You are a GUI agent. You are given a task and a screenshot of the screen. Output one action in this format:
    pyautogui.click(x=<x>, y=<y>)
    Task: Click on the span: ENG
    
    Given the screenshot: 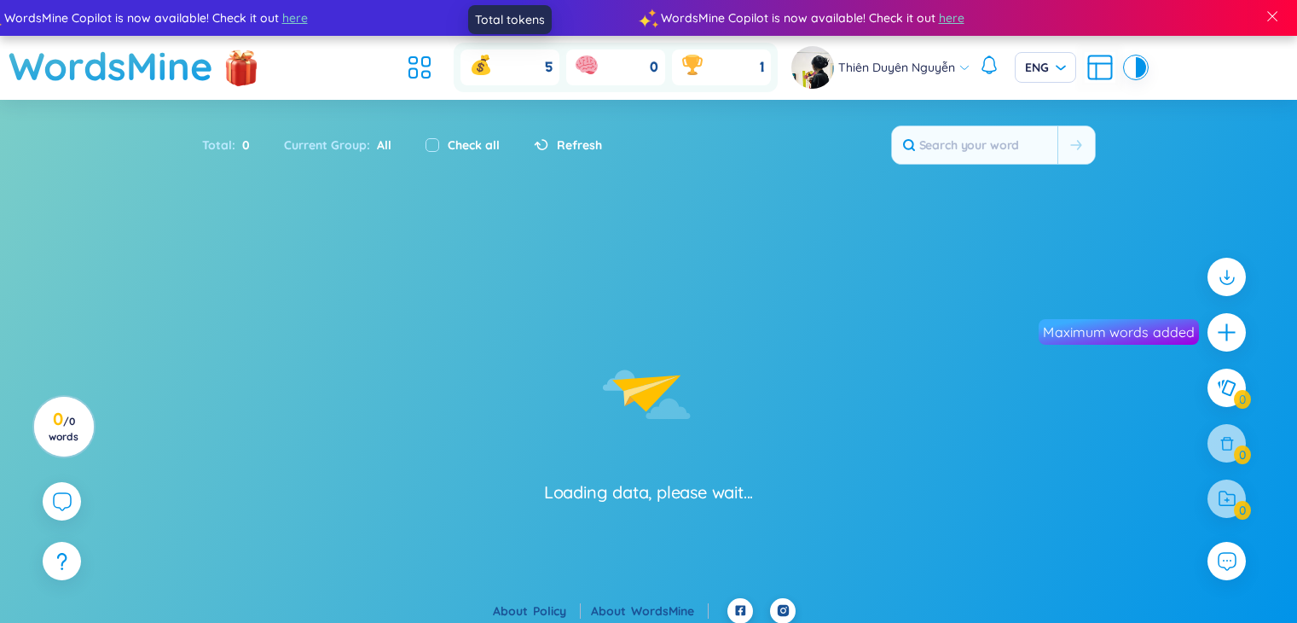 What is the action you would take?
    pyautogui.click(x=1046, y=67)
    